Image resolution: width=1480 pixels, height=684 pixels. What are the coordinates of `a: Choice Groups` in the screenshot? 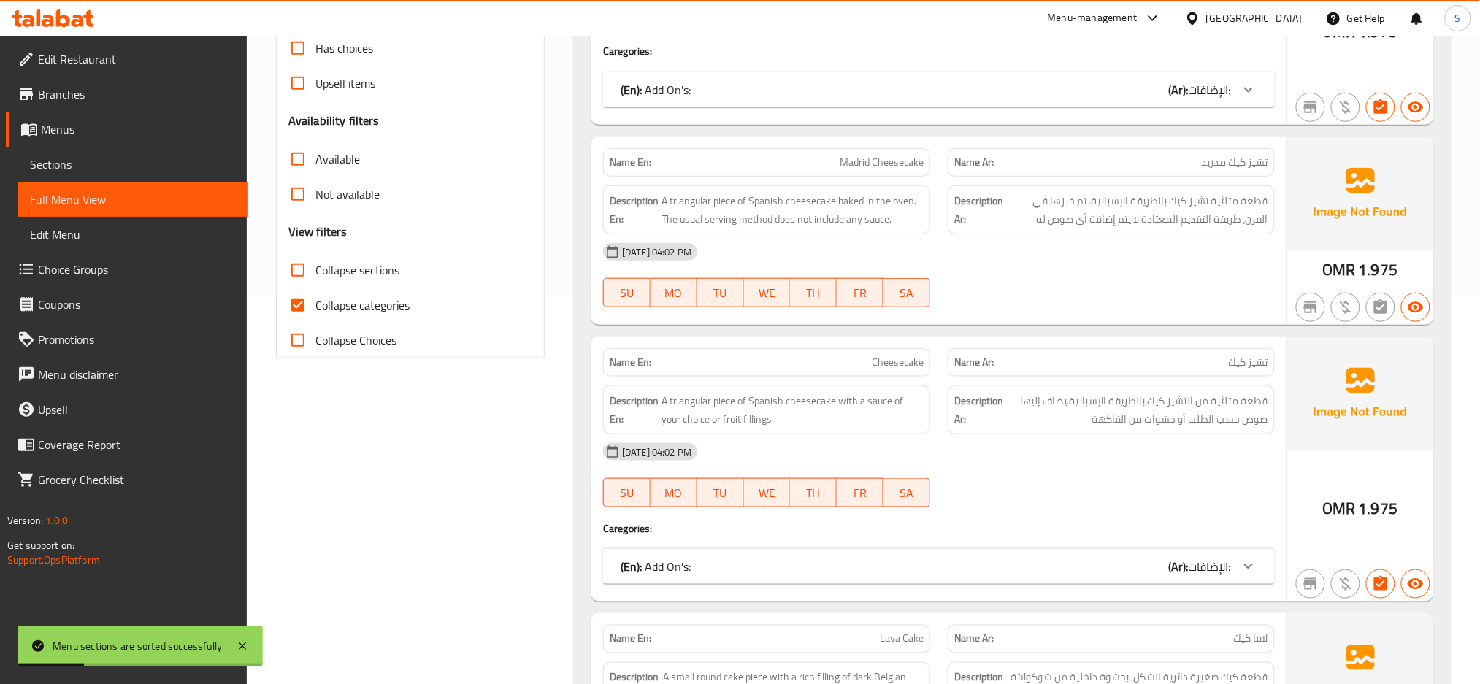 It's located at (126, 269).